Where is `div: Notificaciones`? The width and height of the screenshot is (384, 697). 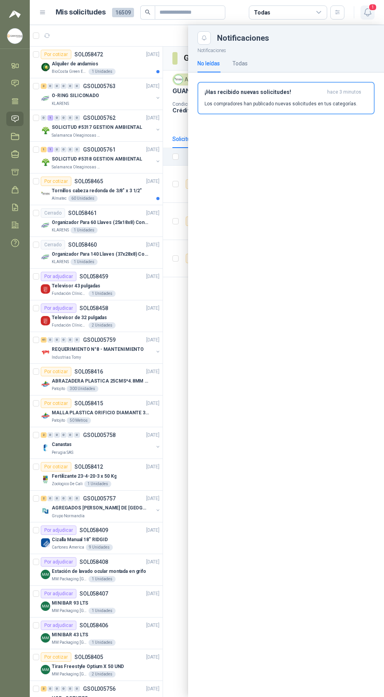
div: Notificaciones is located at coordinates (296, 38).